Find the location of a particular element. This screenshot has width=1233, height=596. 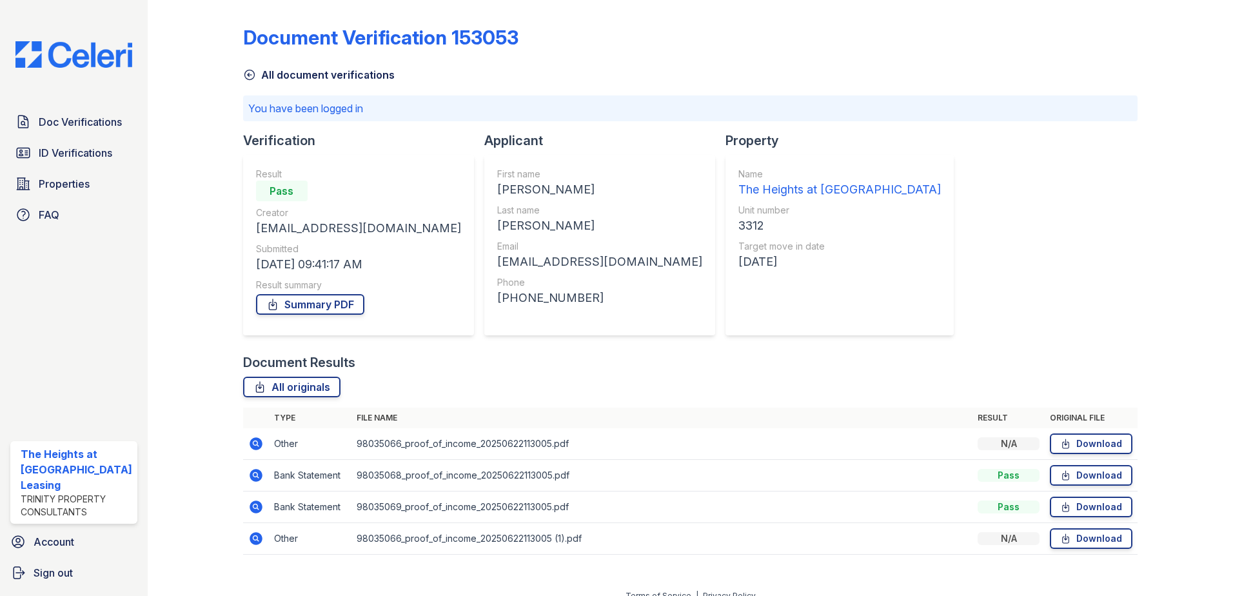

a: Doc Verifications is located at coordinates (74, 122).